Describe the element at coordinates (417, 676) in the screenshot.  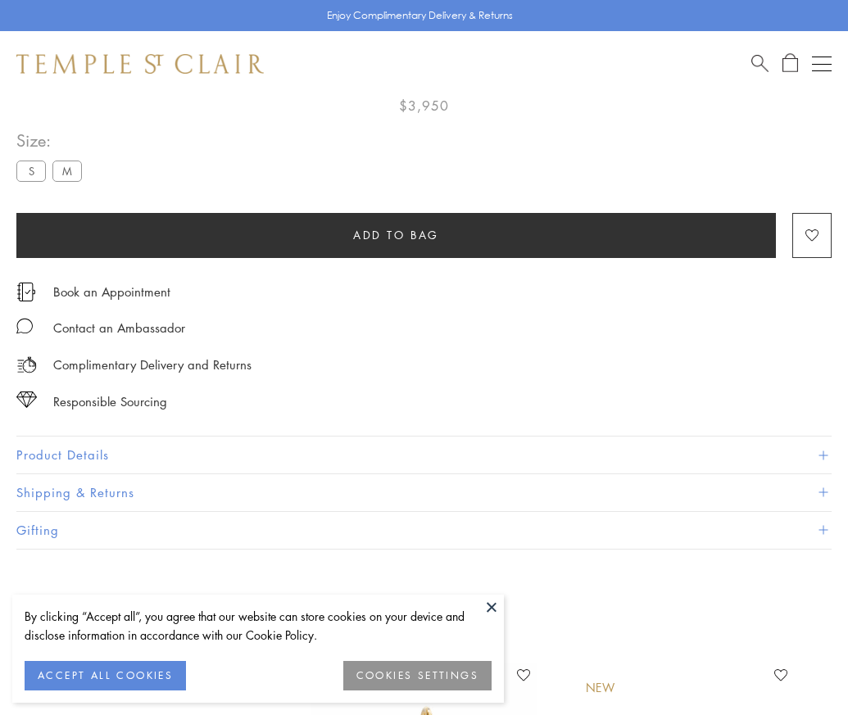
I see `button: COOKIES SETTINGS` at that location.